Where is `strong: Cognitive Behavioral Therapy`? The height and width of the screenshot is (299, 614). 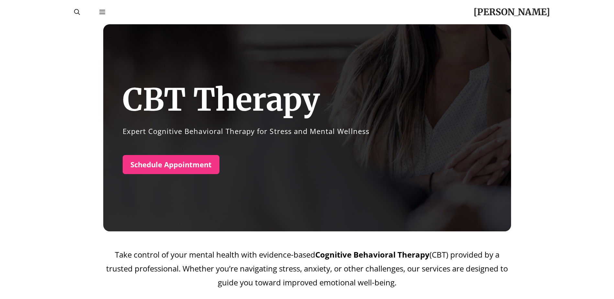
strong: Cognitive Behavioral Therapy is located at coordinates (372, 254).